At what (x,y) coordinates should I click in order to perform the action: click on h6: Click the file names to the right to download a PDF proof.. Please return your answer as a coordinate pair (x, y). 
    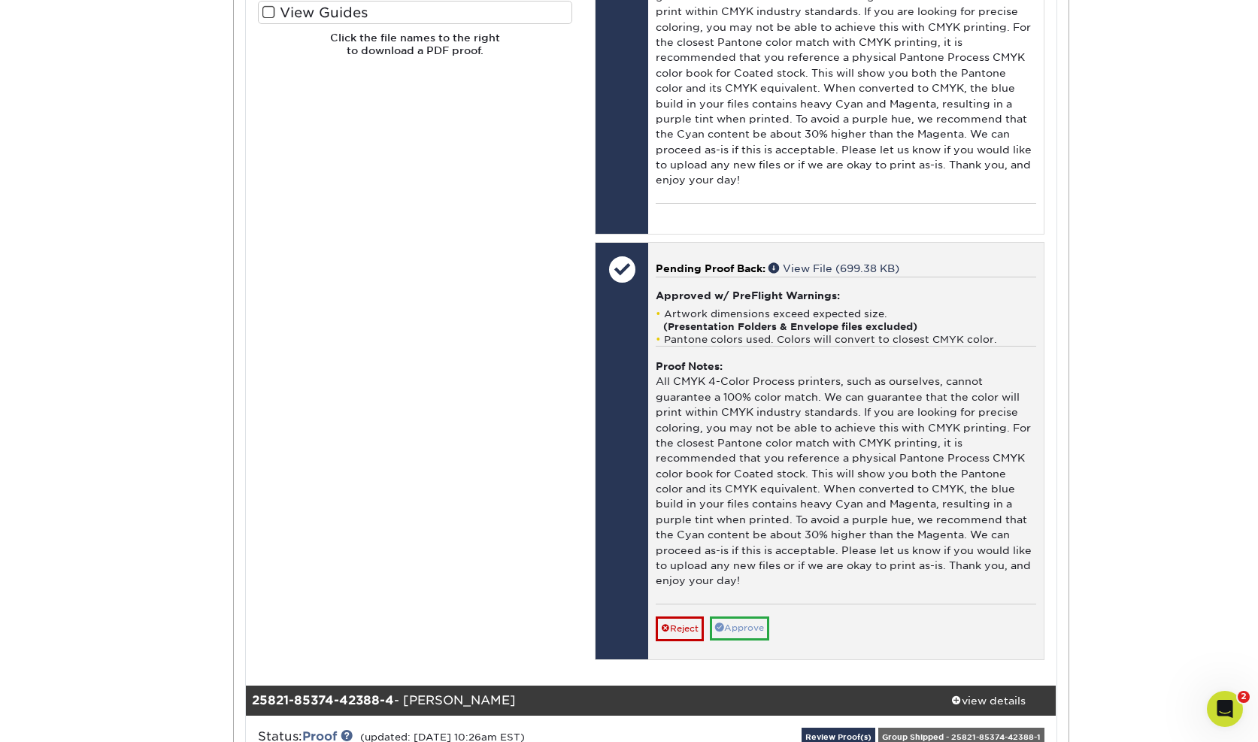
    Looking at the image, I should click on (415, 50).